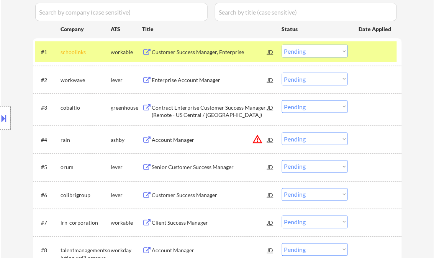 The height and width of the screenshot is (258, 434). What do you see at coordinates (315, 29) in the screenshot?
I see `div: Status` at bounding box center [315, 29].